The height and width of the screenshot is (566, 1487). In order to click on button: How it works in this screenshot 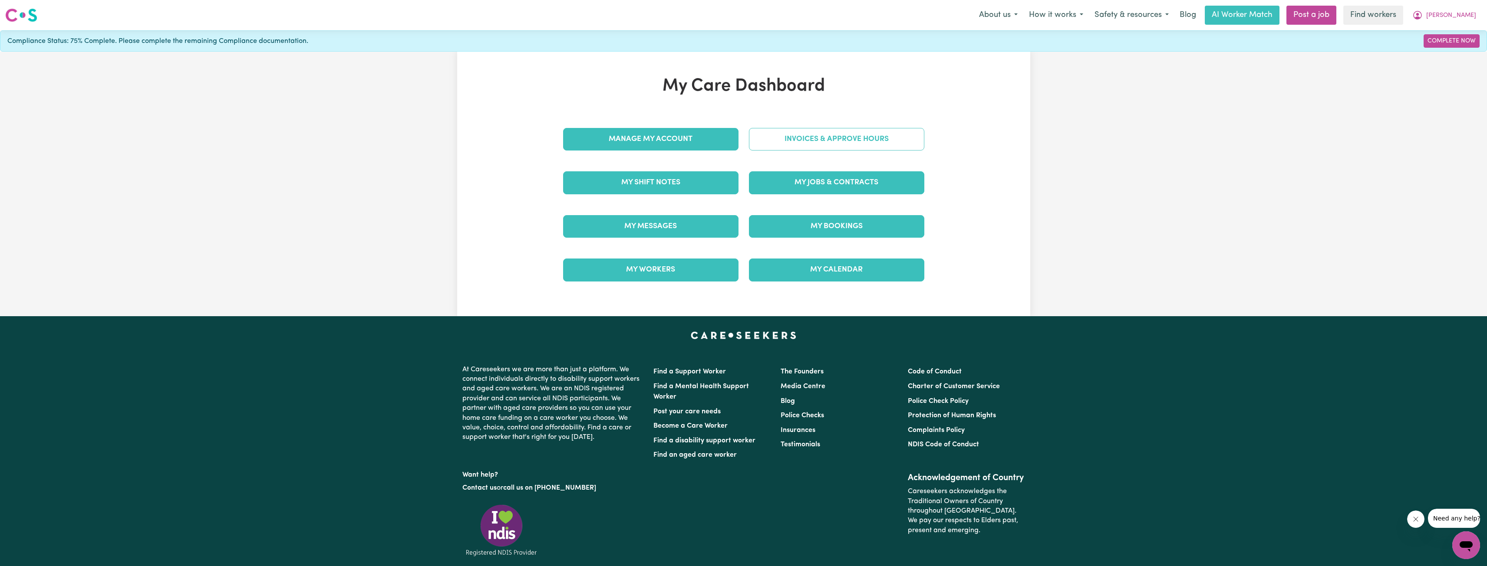, I will do `click(1056, 15)`.